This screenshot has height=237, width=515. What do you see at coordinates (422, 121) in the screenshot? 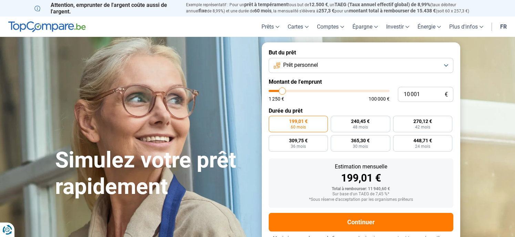
I see `span: 270,12 €` at bounding box center [422, 121].